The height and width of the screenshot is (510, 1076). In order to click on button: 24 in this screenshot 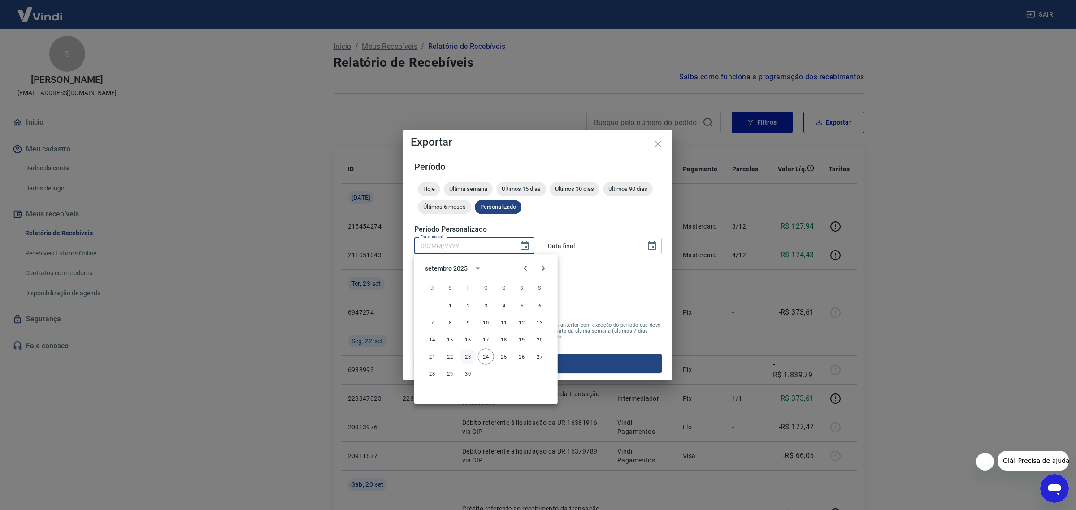, I will do `click(486, 357)`.